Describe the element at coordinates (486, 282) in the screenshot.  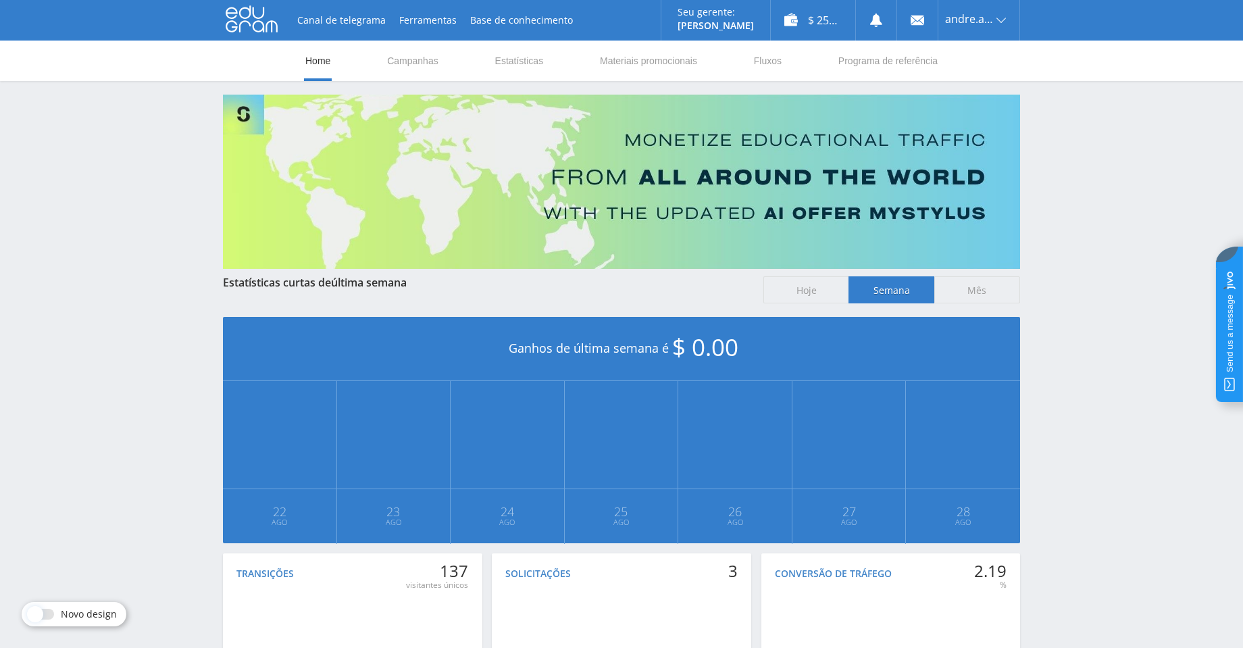
I see `div: Estatísticas curtas de` at that location.